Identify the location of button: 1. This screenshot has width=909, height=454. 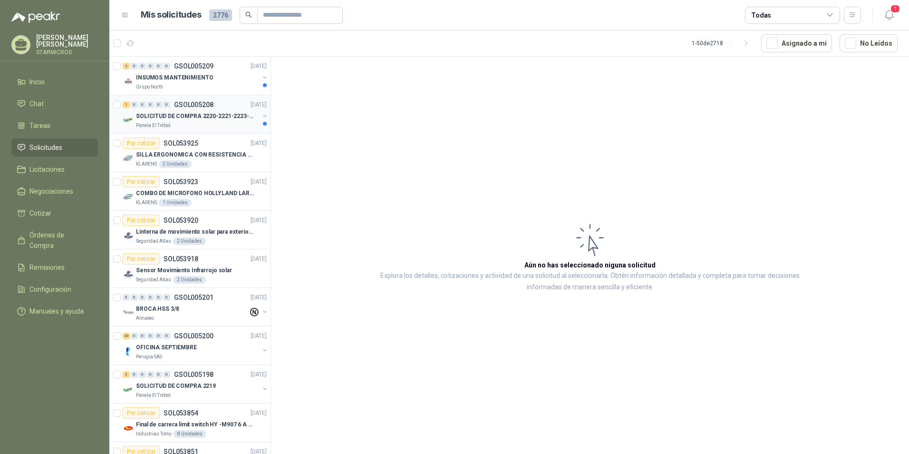
(889, 15).